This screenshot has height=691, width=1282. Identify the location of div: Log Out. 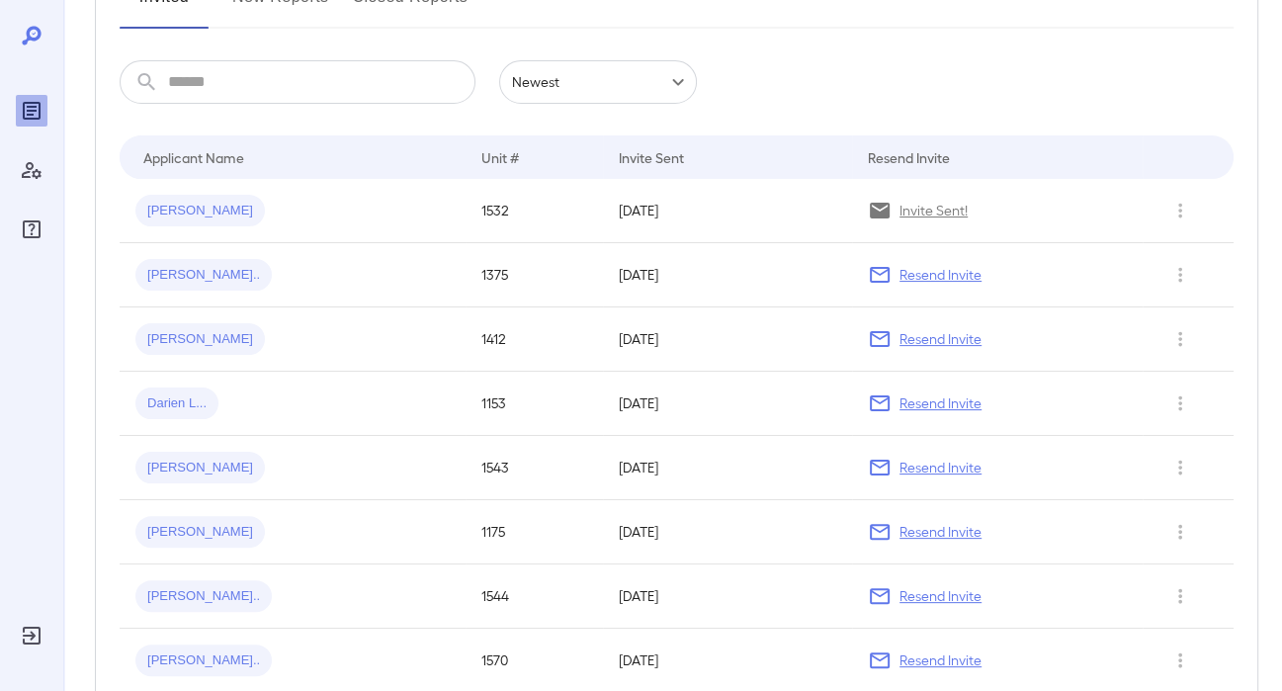
(32, 635).